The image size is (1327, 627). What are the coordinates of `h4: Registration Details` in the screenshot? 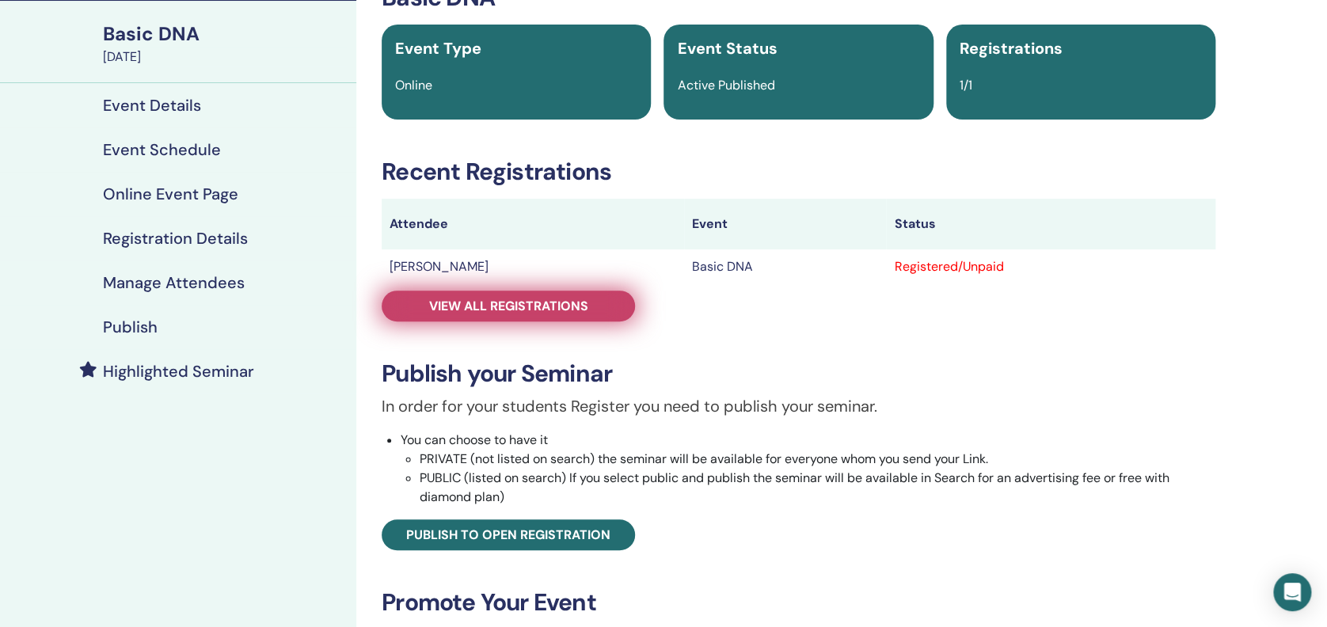 It's located at (175, 238).